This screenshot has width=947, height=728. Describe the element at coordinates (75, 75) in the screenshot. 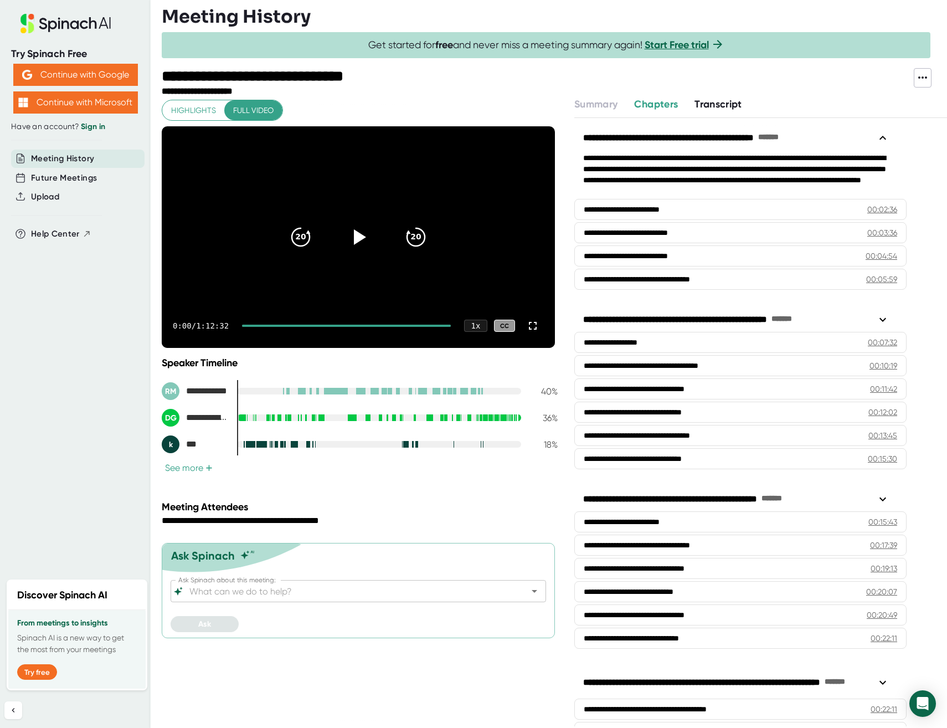

I see `button: Continue with Google` at that location.